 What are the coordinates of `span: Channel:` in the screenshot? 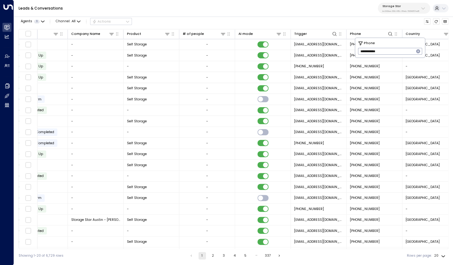 It's located at (68, 21).